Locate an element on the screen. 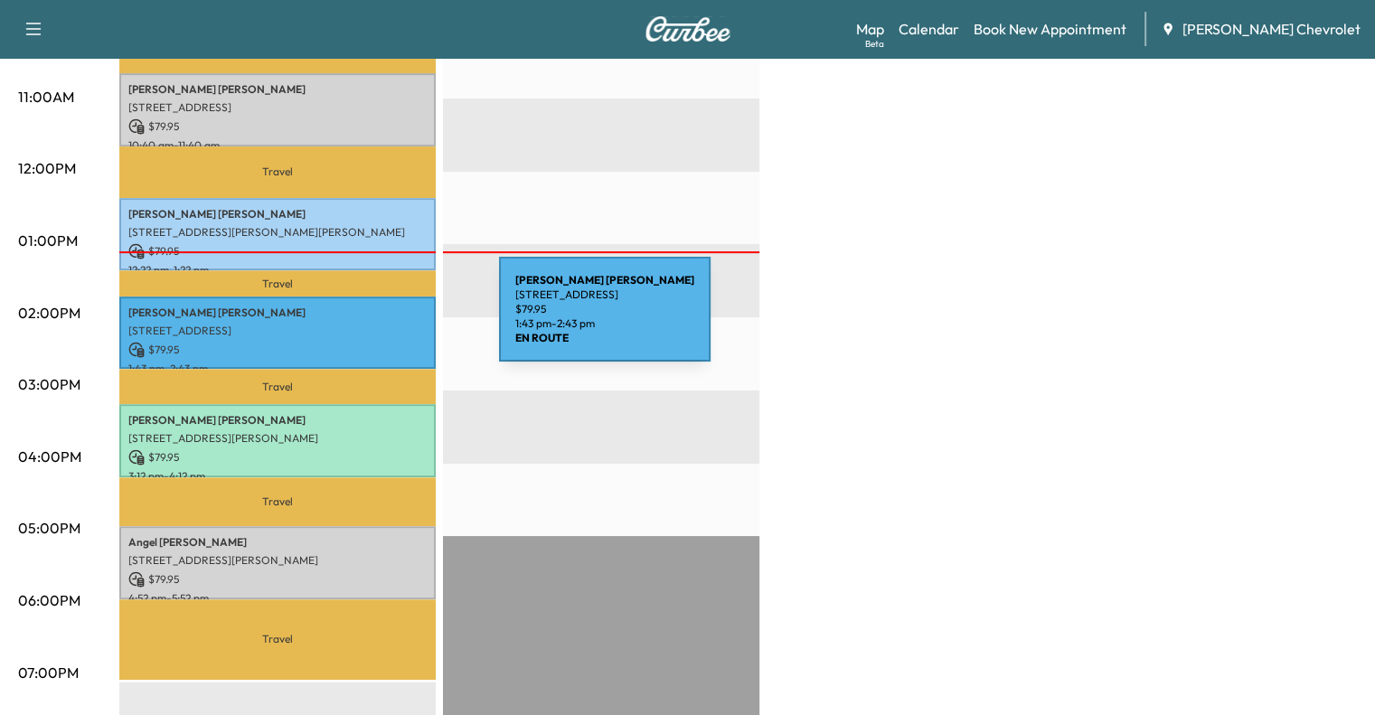 The height and width of the screenshot is (715, 1375). div: Beta is located at coordinates (874, 43).